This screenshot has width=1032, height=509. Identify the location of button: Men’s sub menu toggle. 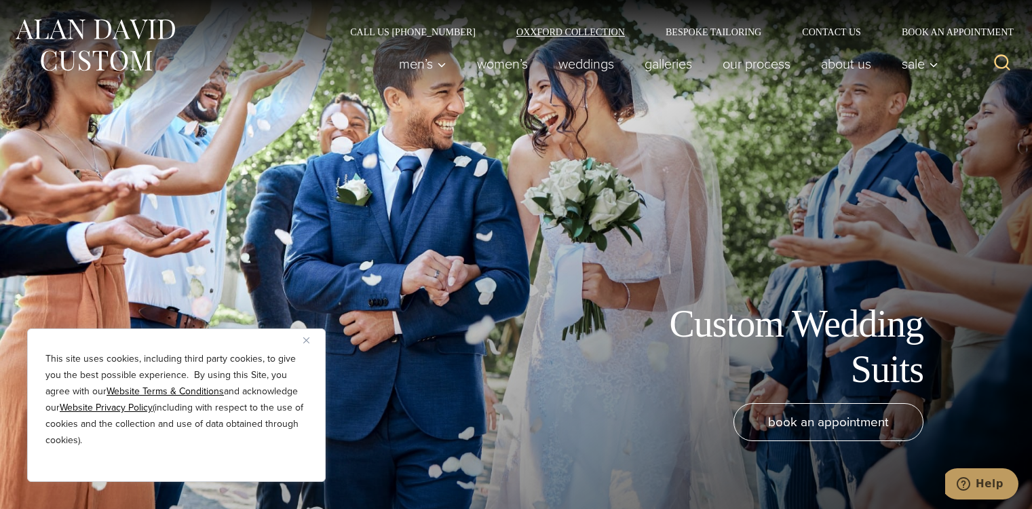
(423, 64).